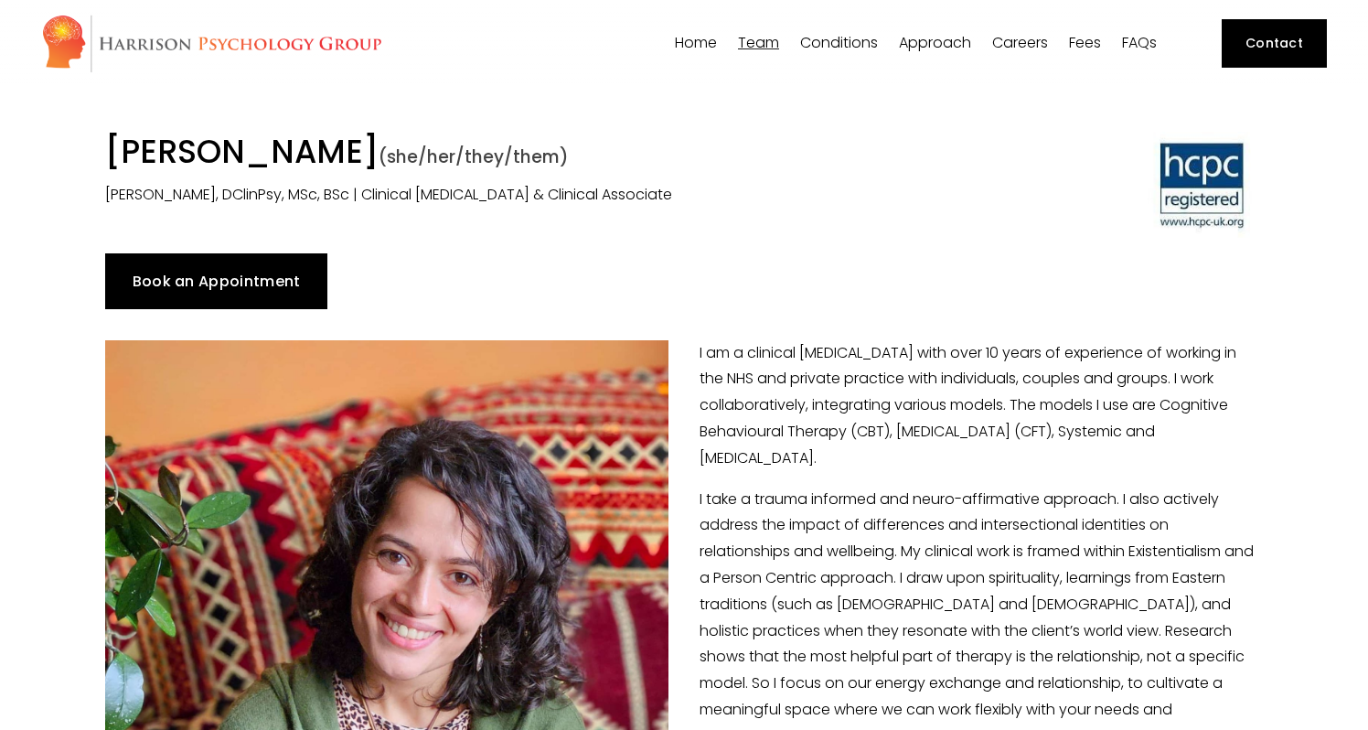  Describe the element at coordinates (839, 43) in the screenshot. I see `span: Conditions` at that location.